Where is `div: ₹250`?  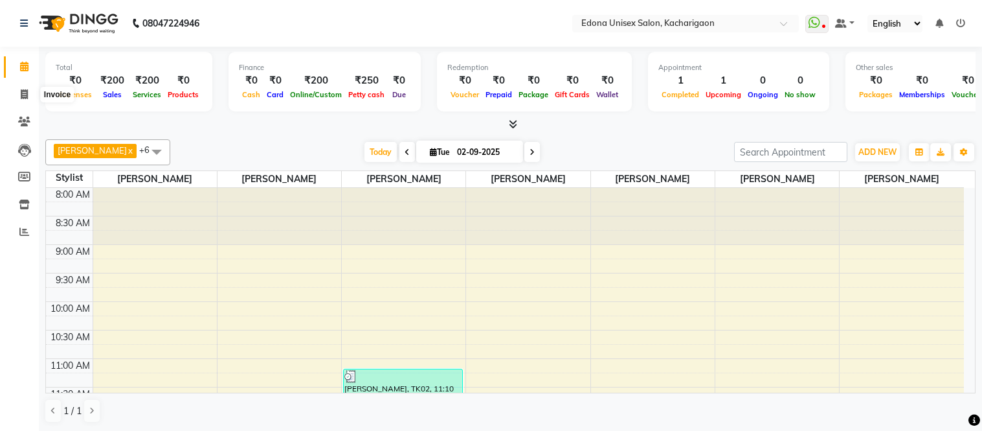 div: ₹250 is located at coordinates (366, 80).